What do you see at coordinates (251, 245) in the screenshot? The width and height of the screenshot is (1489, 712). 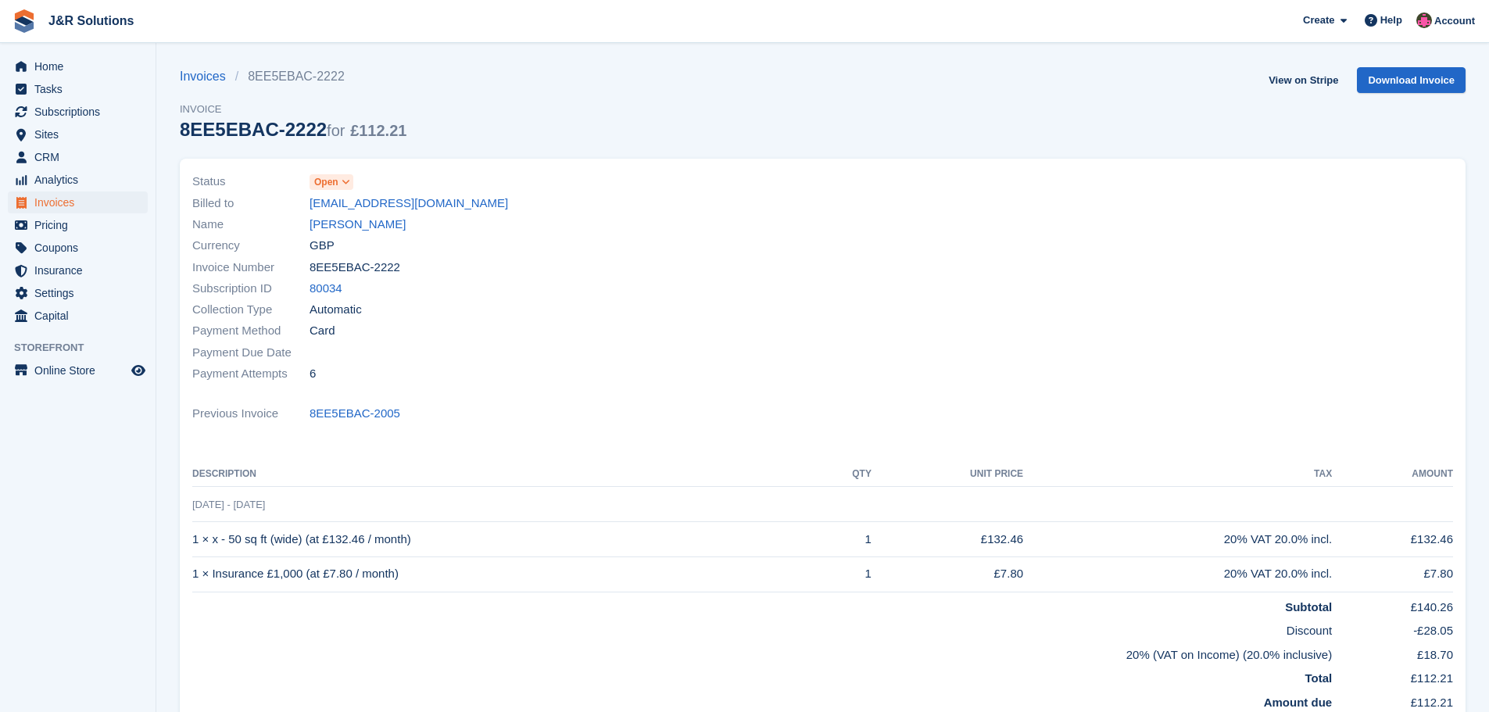 I see `span: Currency` at bounding box center [251, 245].